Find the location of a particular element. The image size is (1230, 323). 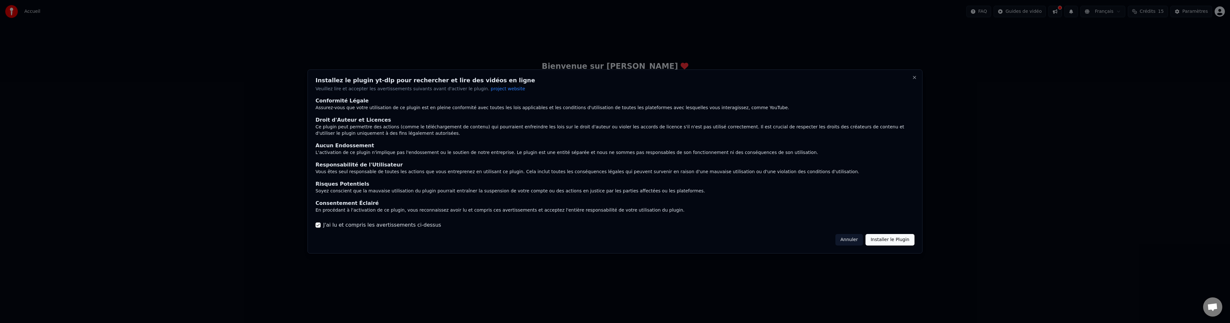

div: Ce plugin peut permettre des actions (comme le téléchargement de contenu) qui pourraient enfreind... is located at coordinates (615, 131).